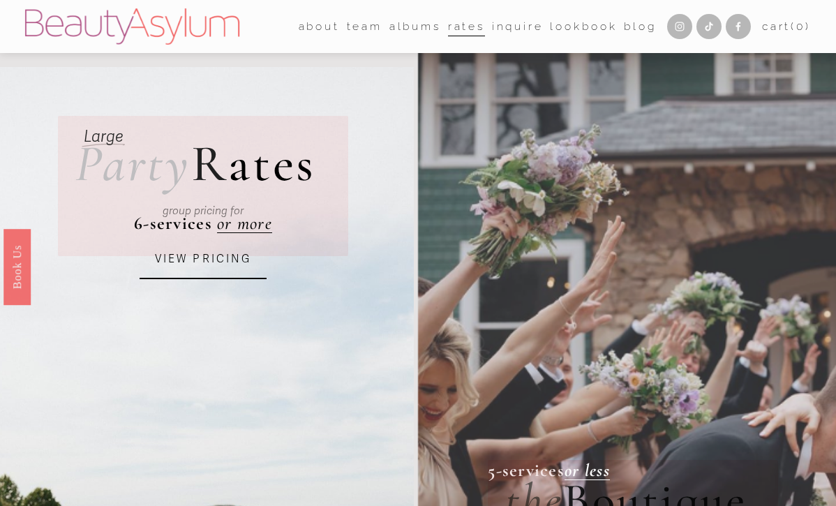  Describe the element at coordinates (319, 27) in the screenshot. I see `span: about` at that location.